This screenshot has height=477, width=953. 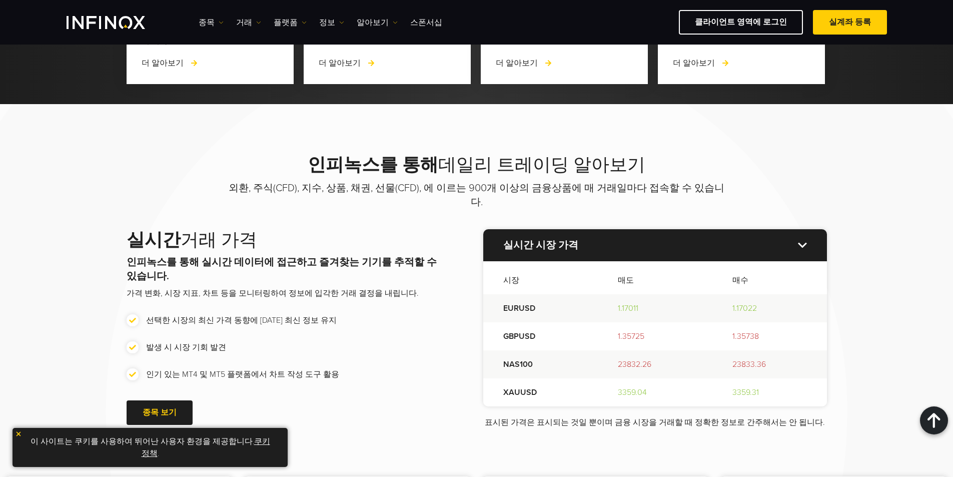 I want to click on a: 종목, so click(x=211, y=23).